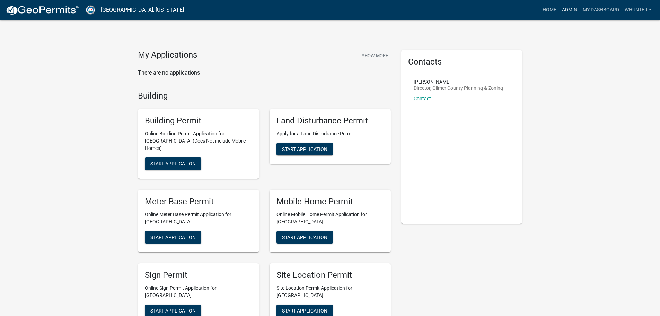 The image size is (660, 316). Describe the element at coordinates (601, 10) in the screenshot. I see `a: My Dashboard` at that location.